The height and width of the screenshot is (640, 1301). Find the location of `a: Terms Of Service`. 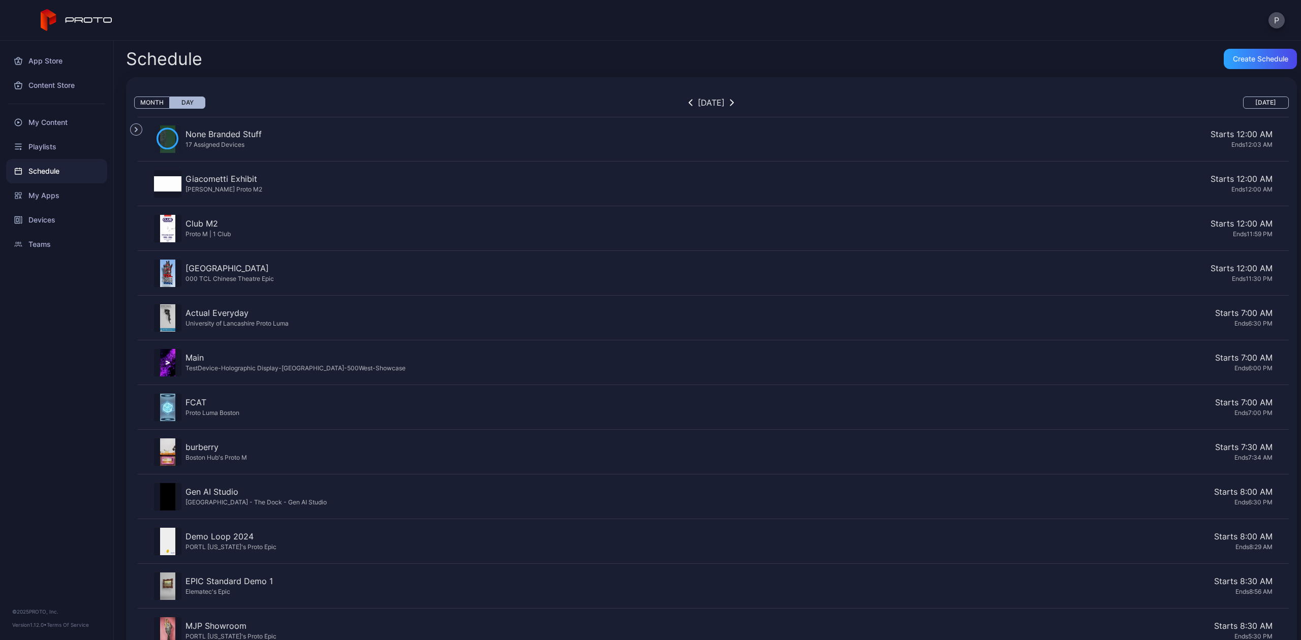

a: Terms Of Service is located at coordinates (68, 625).